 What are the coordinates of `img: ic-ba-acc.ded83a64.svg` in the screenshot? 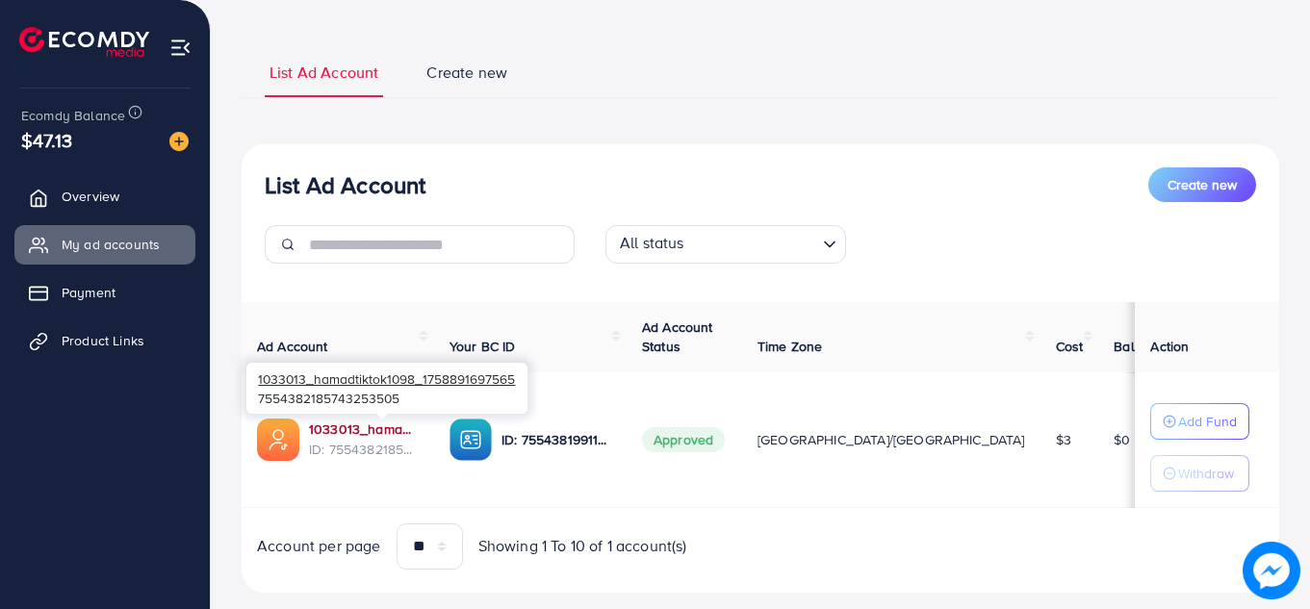 It's located at (471, 440).